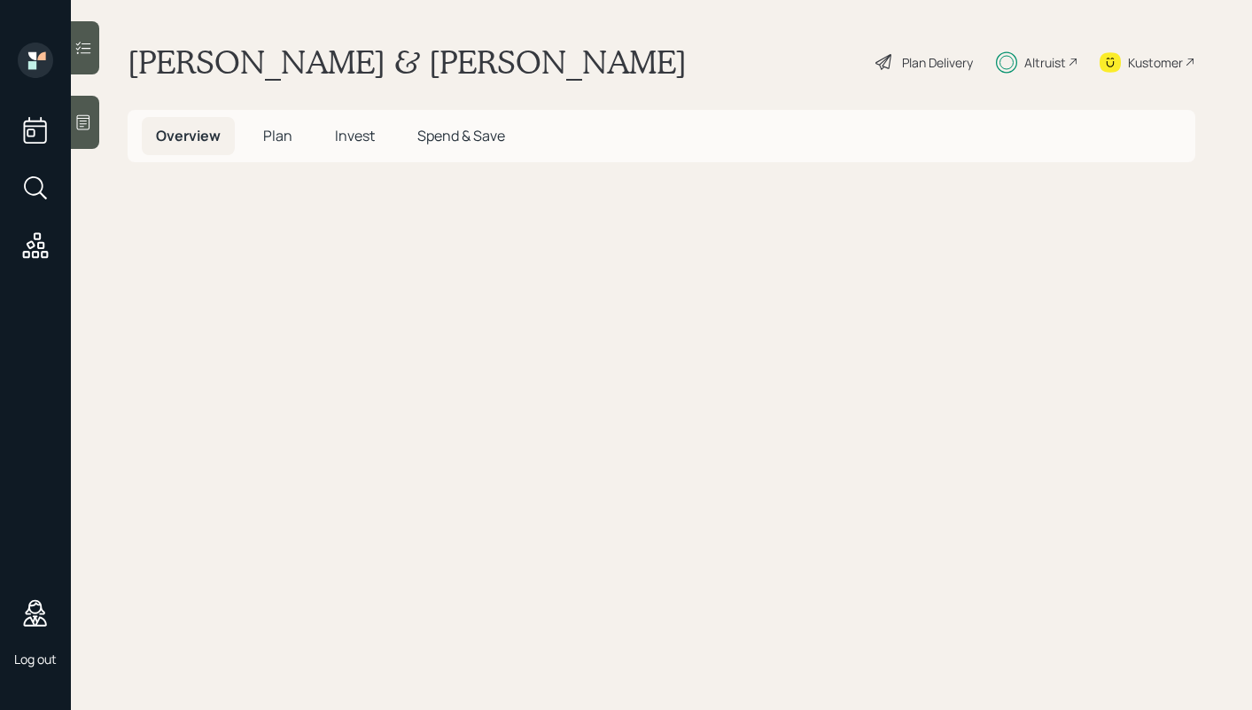 The image size is (1252, 710). What do you see at coordinates (1044, 62) in the screenshot?
I see `div: Altruist` at bounding box center [1044, 62].